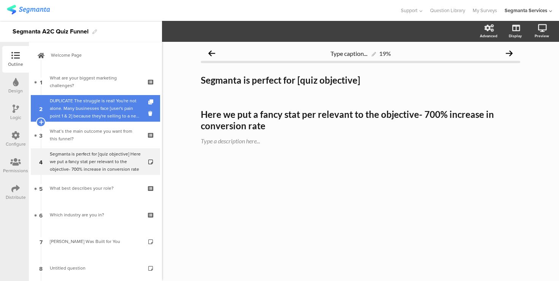  I want to click on span: 1, so click(41, 82).